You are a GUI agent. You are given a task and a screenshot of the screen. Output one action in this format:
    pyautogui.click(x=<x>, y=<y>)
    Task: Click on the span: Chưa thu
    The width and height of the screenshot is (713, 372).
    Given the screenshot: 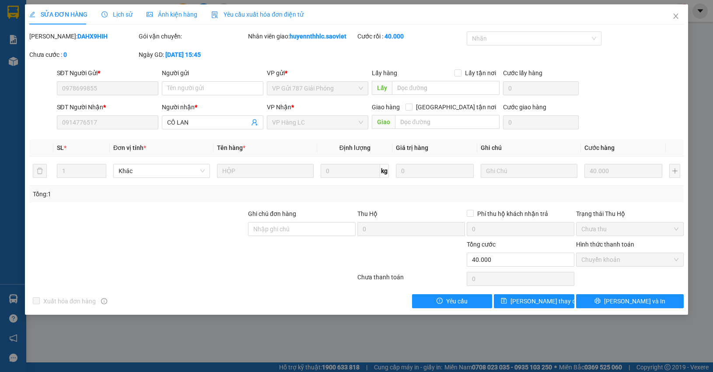 What is the action you would take?
    pyautogui.click(x=630, y=229)
    